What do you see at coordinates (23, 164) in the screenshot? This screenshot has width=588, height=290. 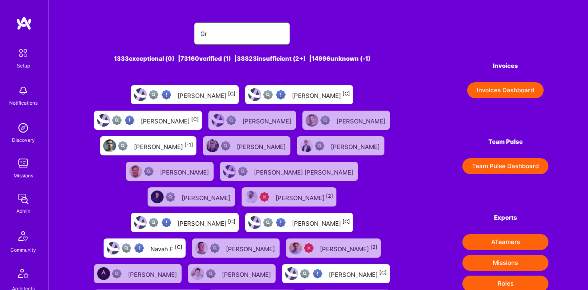 I see `img: teamwork` at bounding box center [23, 164].